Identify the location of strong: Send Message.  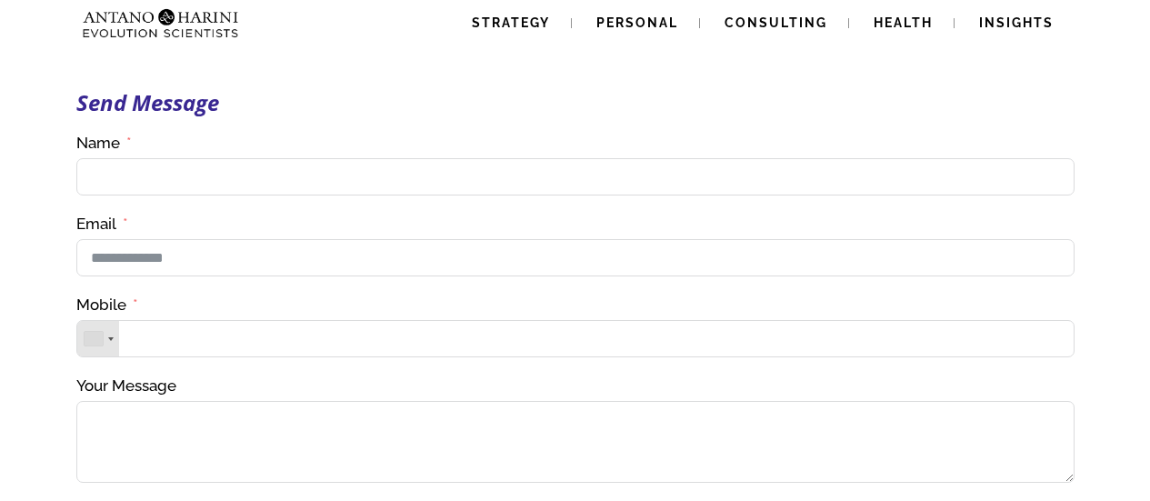
(147, 102).